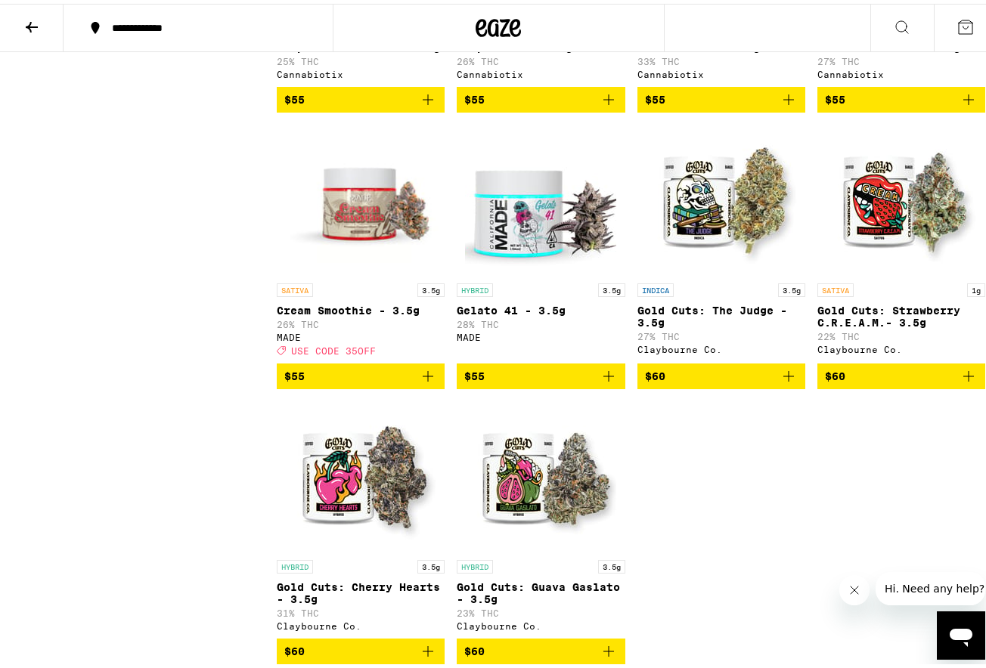 This screenshot has height=668, width=986. I want to click on p: 22% THC, so click(901, 333).